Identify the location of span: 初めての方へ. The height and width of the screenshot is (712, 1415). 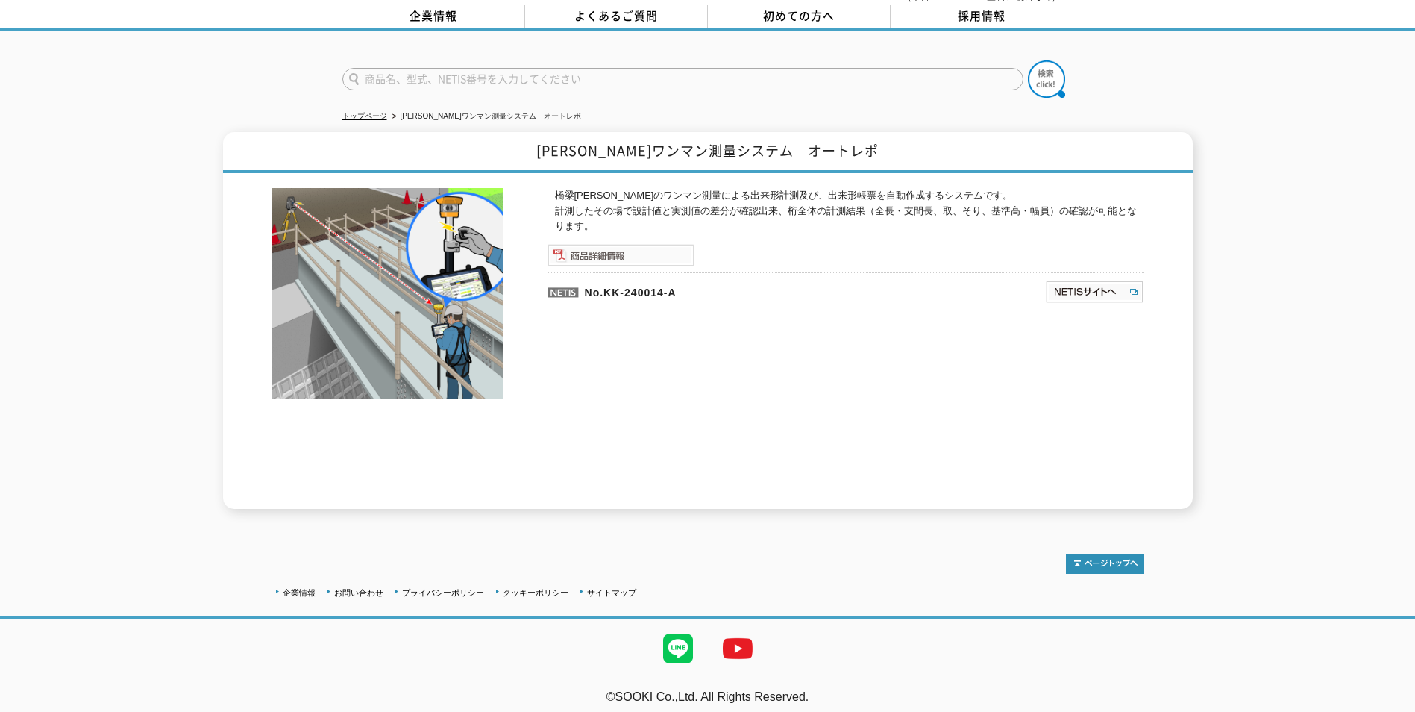
(799, 16).